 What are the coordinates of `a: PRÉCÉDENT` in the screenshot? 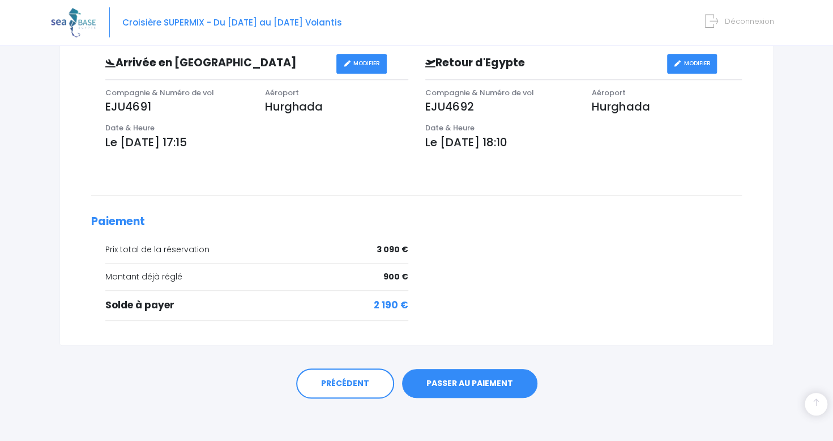 It's located at (345, 383).